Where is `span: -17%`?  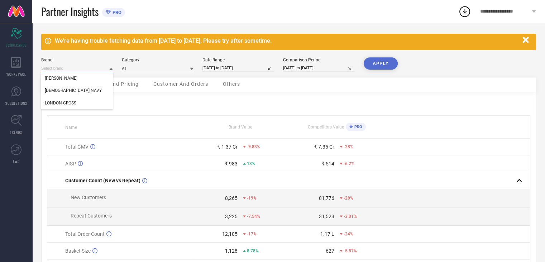 span: -17% is located at coordinates (252, 234).